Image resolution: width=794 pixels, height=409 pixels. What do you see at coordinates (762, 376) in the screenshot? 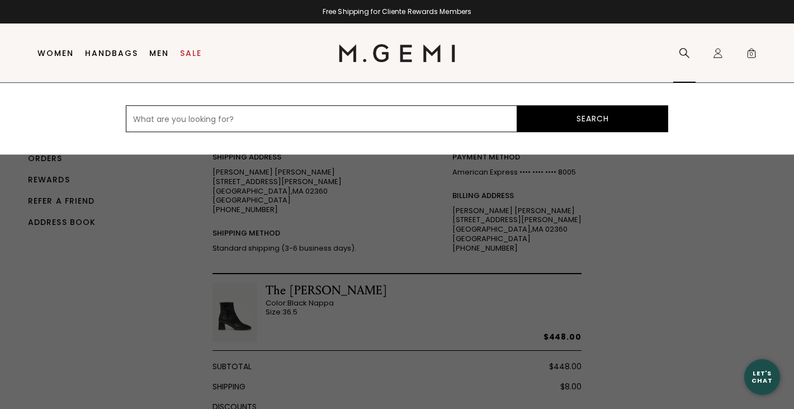
I see `div: Let's Chat` at bounding box center [762, 376].